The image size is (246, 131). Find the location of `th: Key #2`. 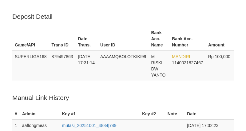

th: Key #2 is located at coordinates (152, 114).